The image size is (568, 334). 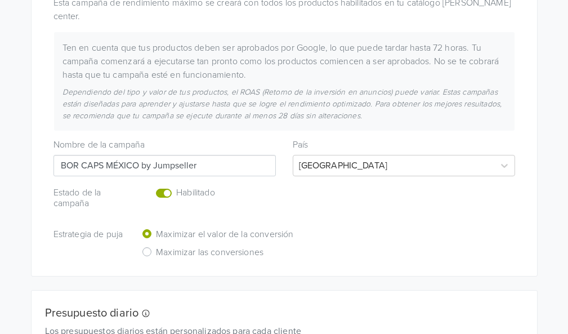 What do you see at coordinates (164, 145) in the screenshot?
I see `h6: Nombre de la campaña` at bounding box center [164, 145].